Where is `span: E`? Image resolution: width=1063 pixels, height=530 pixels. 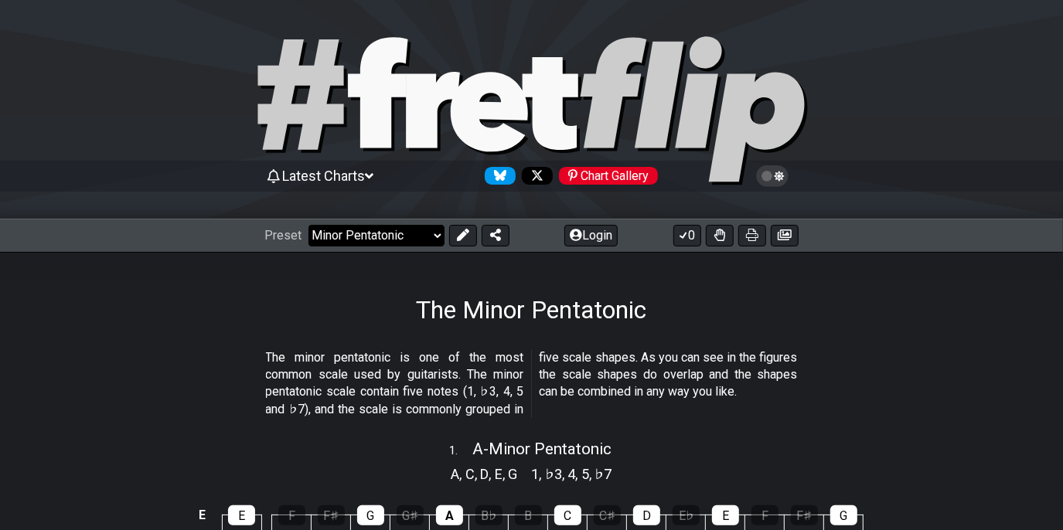 span: E is located at coordinates (499, 474).